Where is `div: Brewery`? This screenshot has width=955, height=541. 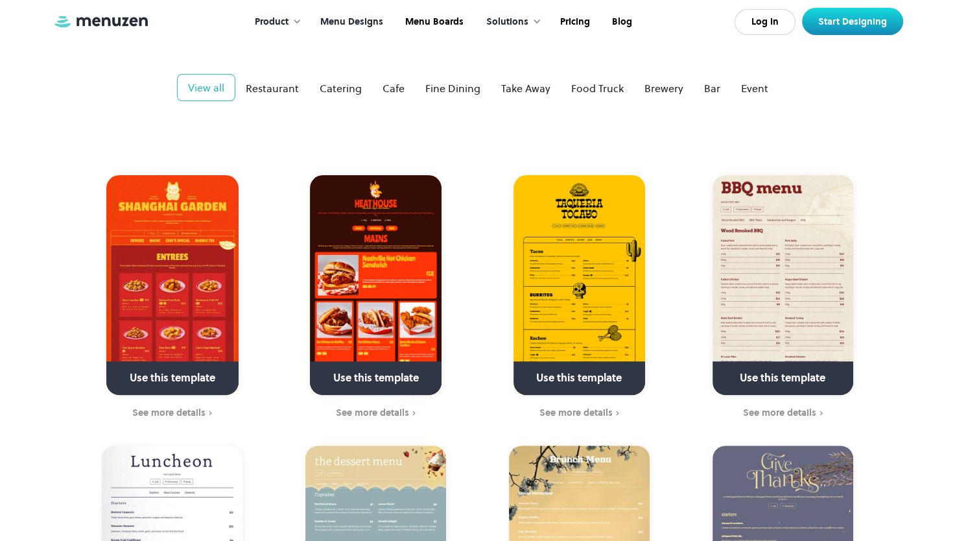
div: Brewery is located at coordinates (664, 88).